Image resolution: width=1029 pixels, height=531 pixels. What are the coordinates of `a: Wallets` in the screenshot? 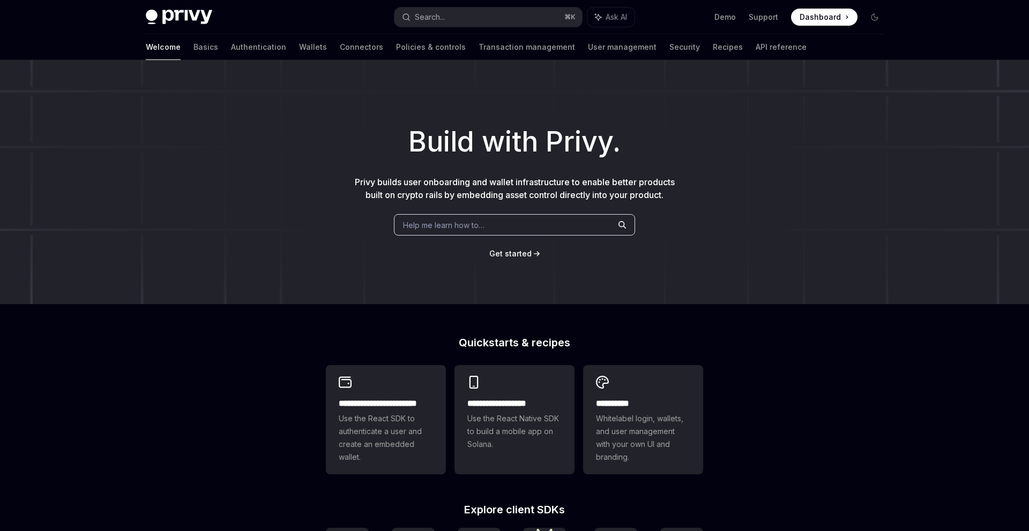 It's located at (313, 47).